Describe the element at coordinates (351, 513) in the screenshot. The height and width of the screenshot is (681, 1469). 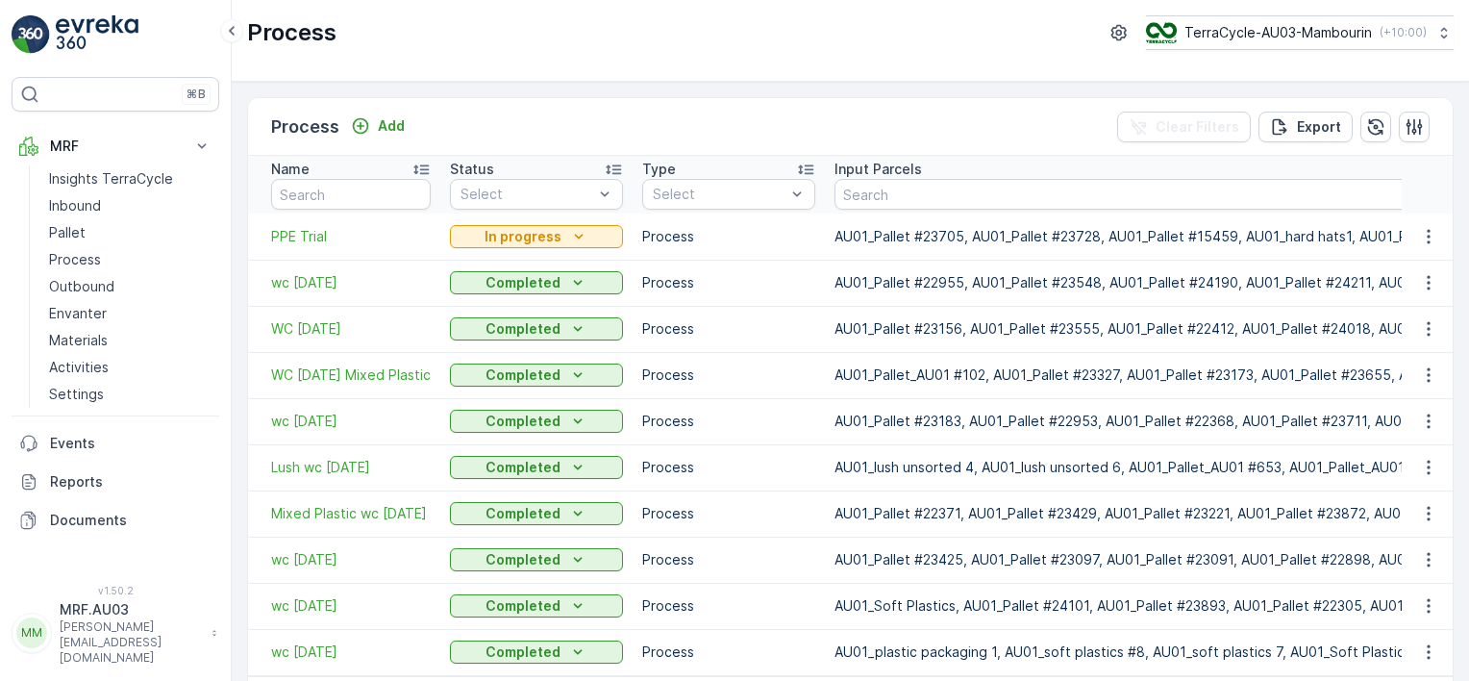
I see `a: Mixed Plastic wc 21/7/25` at that location.